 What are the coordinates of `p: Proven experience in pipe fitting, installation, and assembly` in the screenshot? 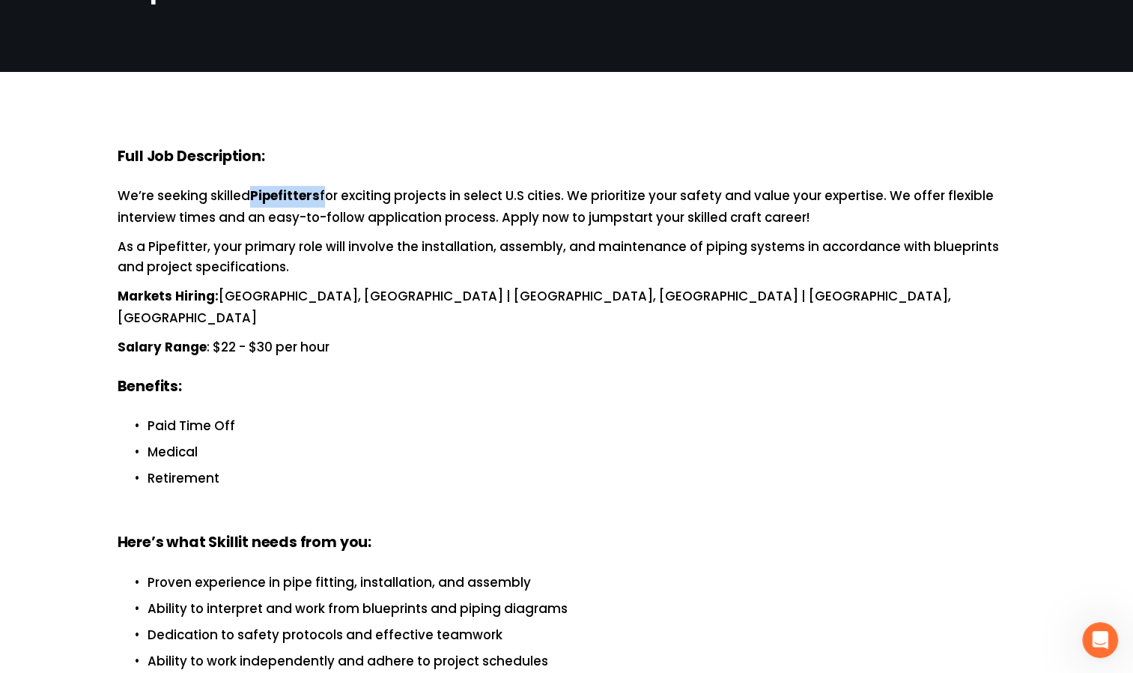 It's located at (582, 582).